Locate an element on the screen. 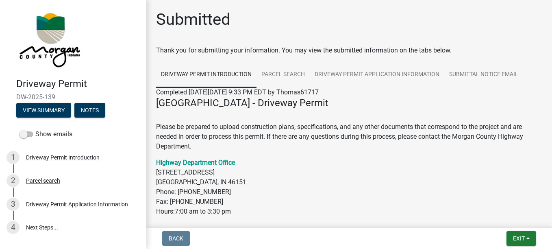 The image size is (552, 249). a: Submittal Notice Email is located at coordinates (483, 75).